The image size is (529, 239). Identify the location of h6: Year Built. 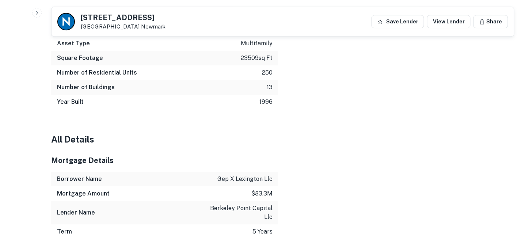
(70, 102).